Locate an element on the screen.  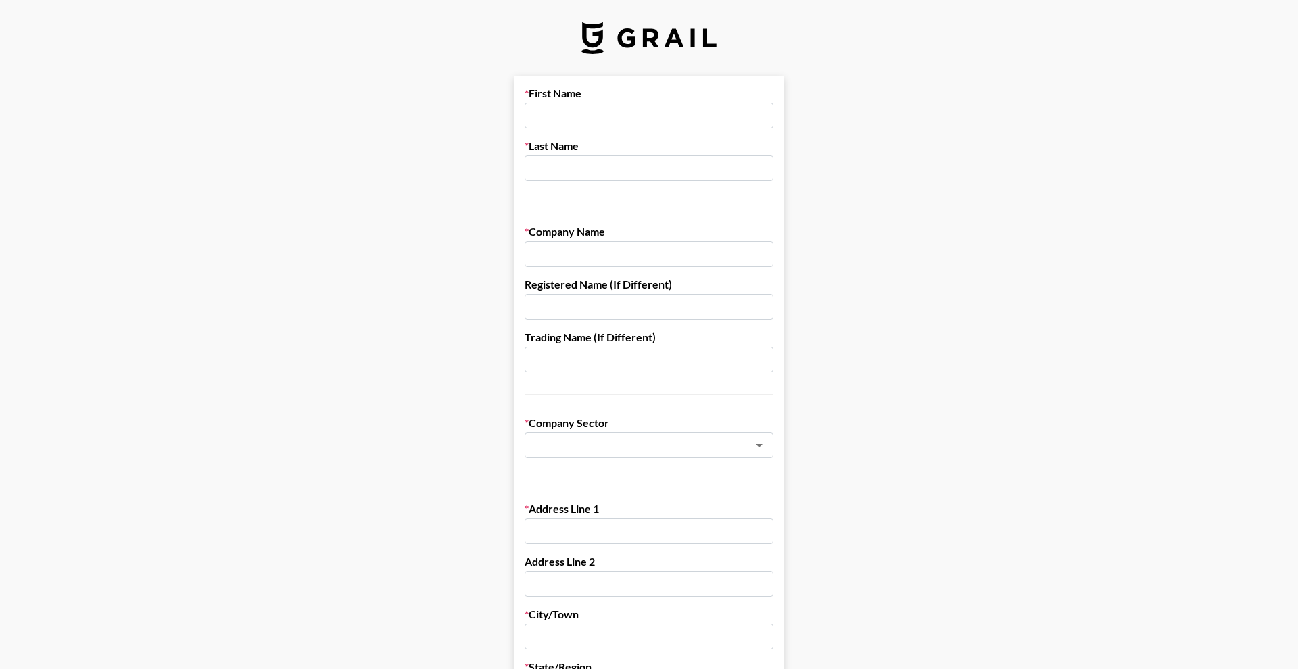
label: Company Sector is located at coordinates (649, 423).